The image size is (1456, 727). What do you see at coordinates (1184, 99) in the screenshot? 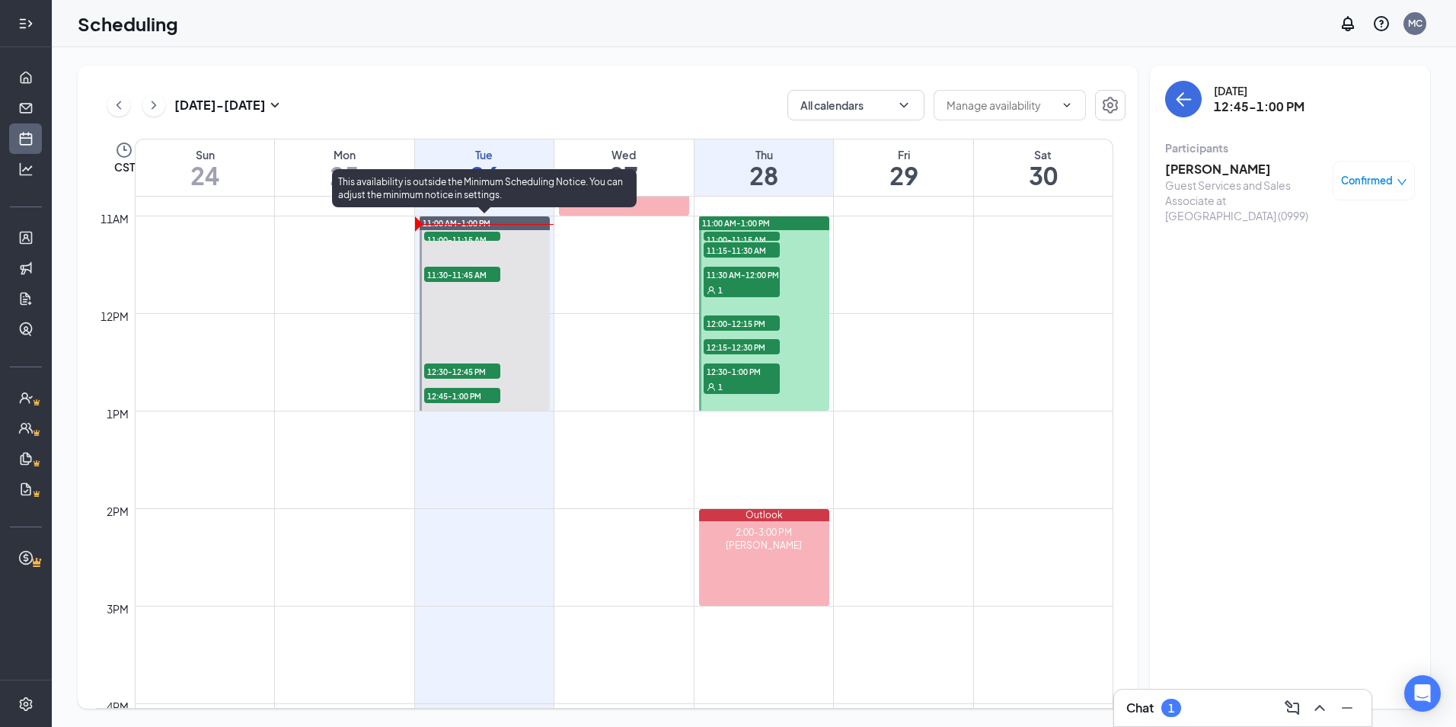
I see `svg: ArrowLeft` at bounding box center [1184, 99].